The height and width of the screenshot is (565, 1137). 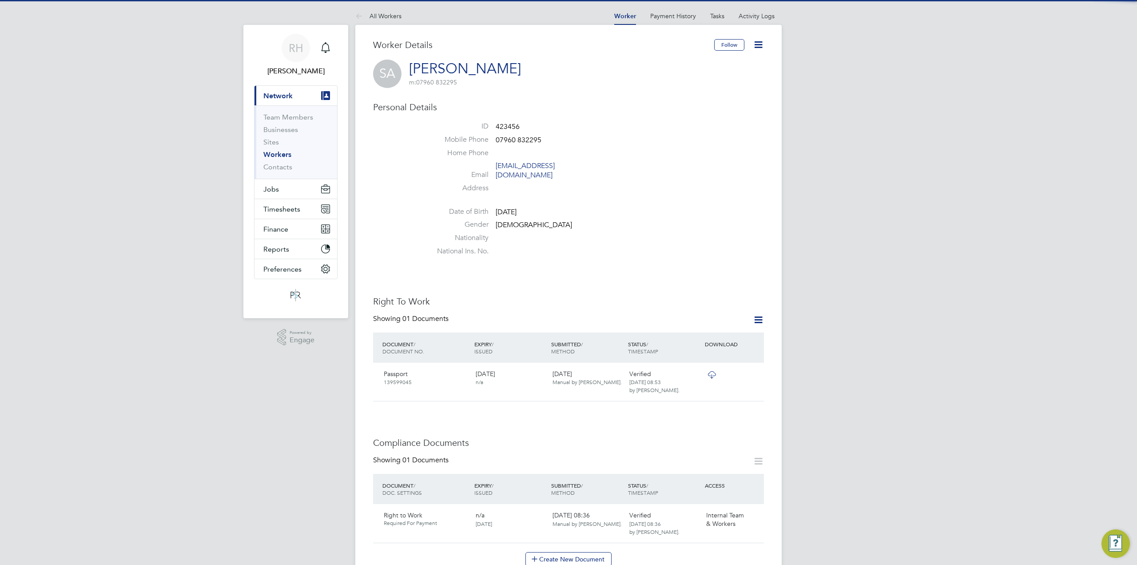 I want to click on label: Nationality, so click(x=458, y=238).